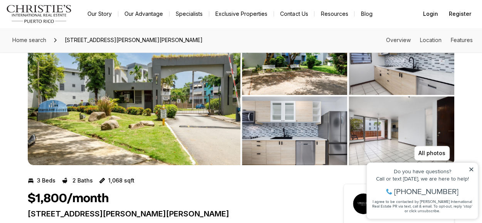 This screenshot has width=482, height=223. I want to click on a: Blog, so click(366, 14).